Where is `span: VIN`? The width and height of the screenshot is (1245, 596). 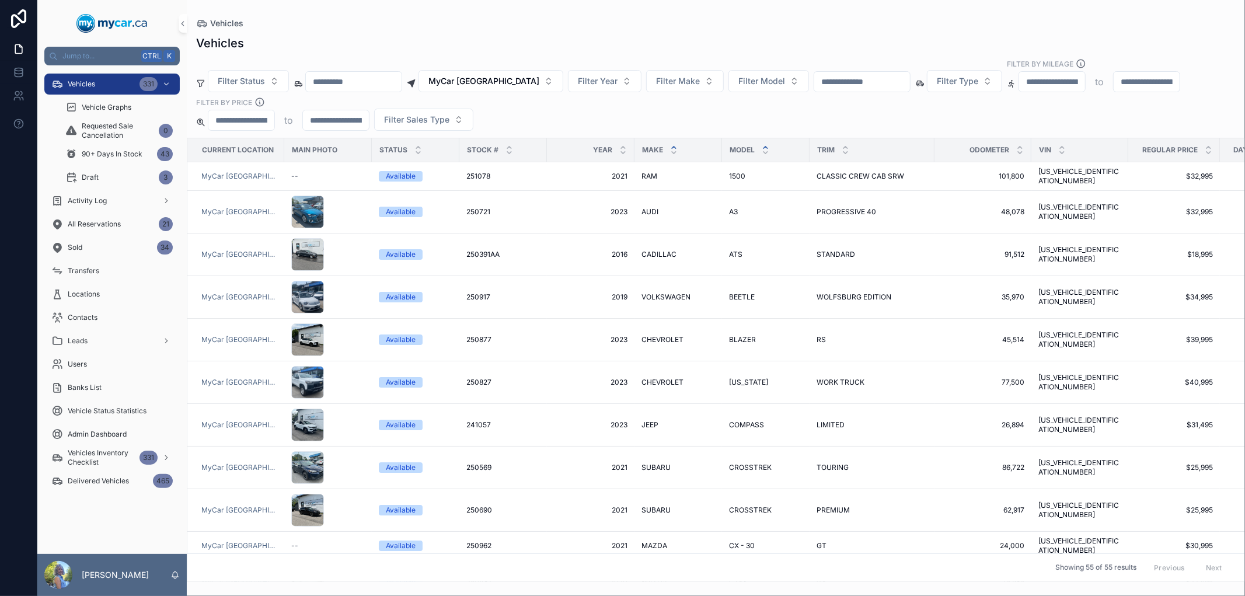 span: VIN is located at coordinates (1045, 150).